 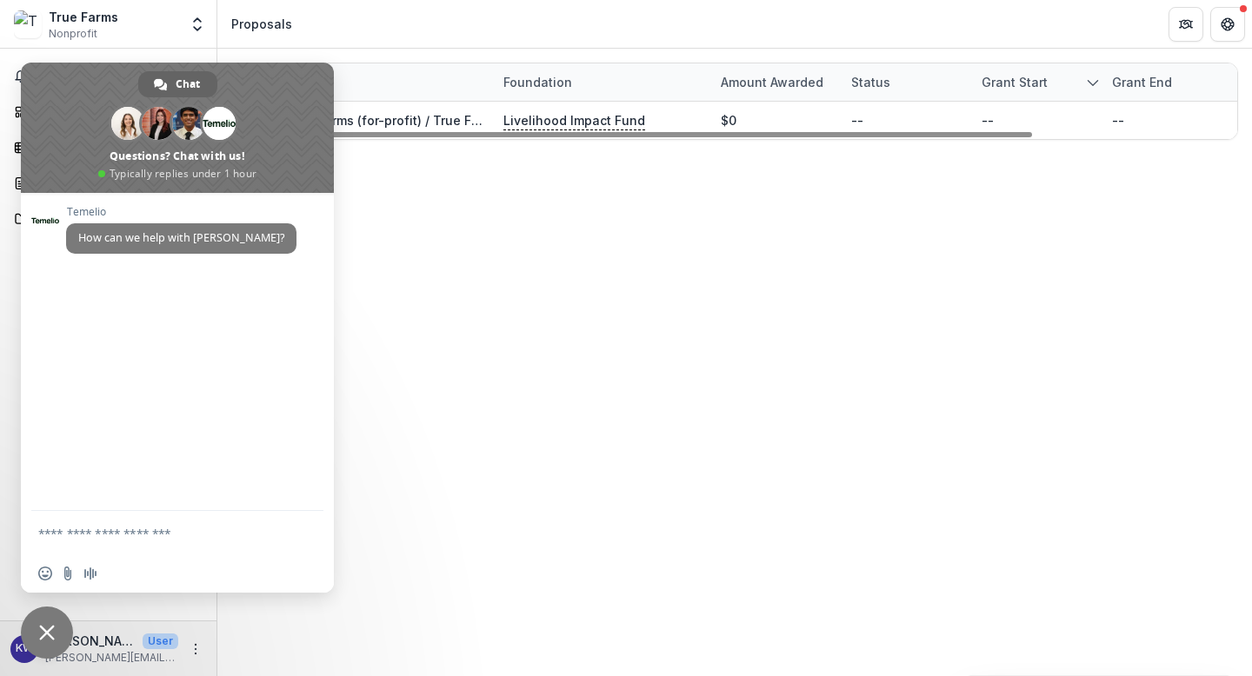 What do you see at coordinates (188, 84) in the screenshot?
I see `span: Chat` at bounding box center [188, 84].